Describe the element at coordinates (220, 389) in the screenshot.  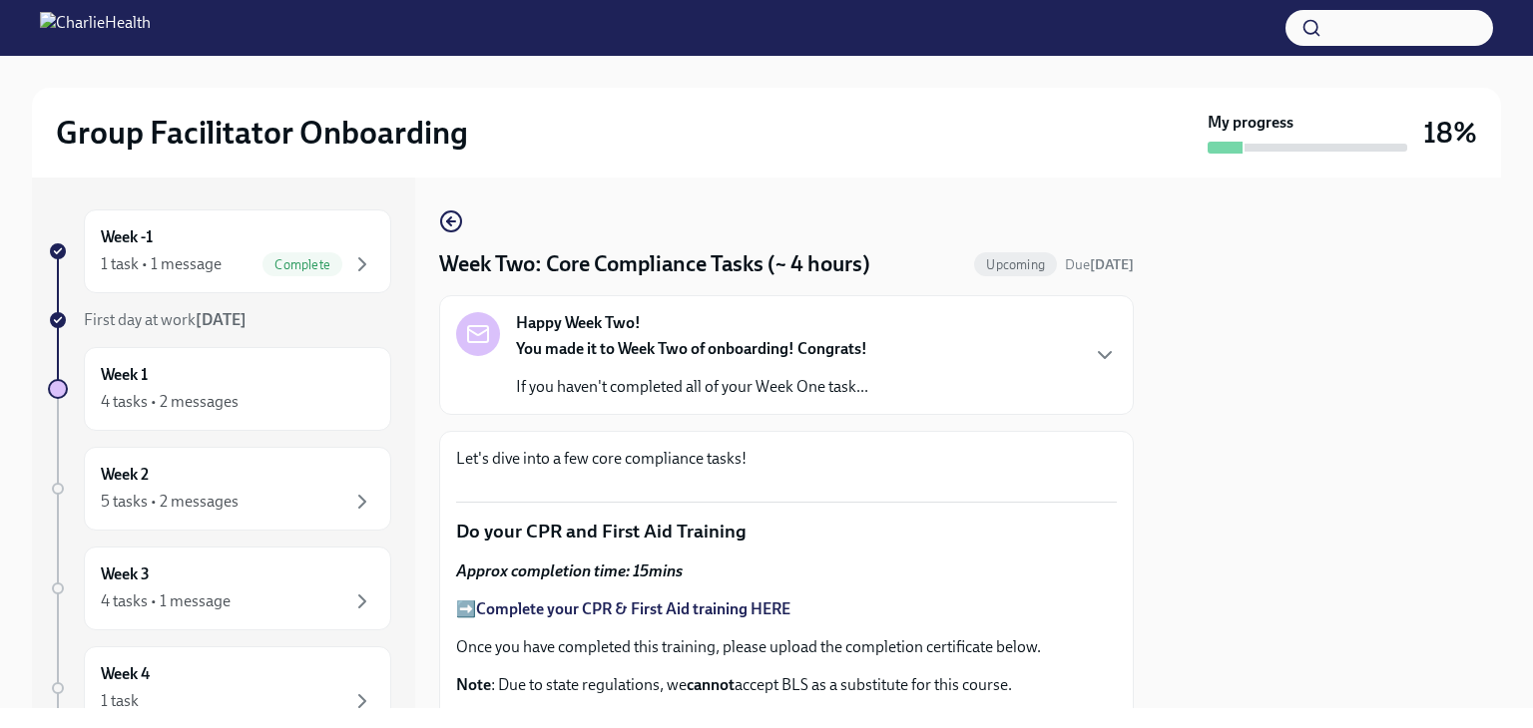
I see `a: Week 14 tasks • 2 messages` at that location.